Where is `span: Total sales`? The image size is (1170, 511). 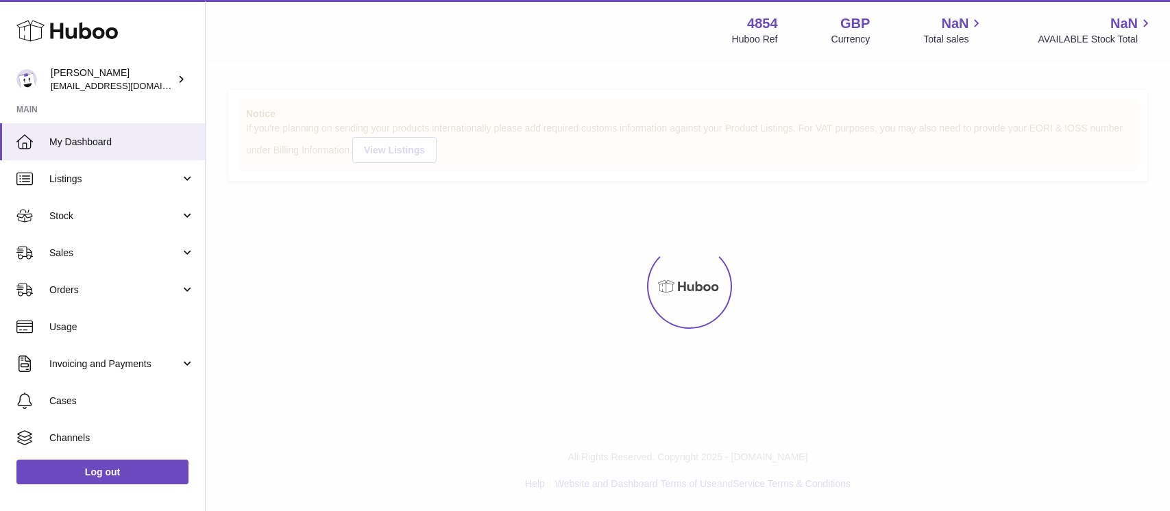 span: Total sales is located at coordinates (954, 39).